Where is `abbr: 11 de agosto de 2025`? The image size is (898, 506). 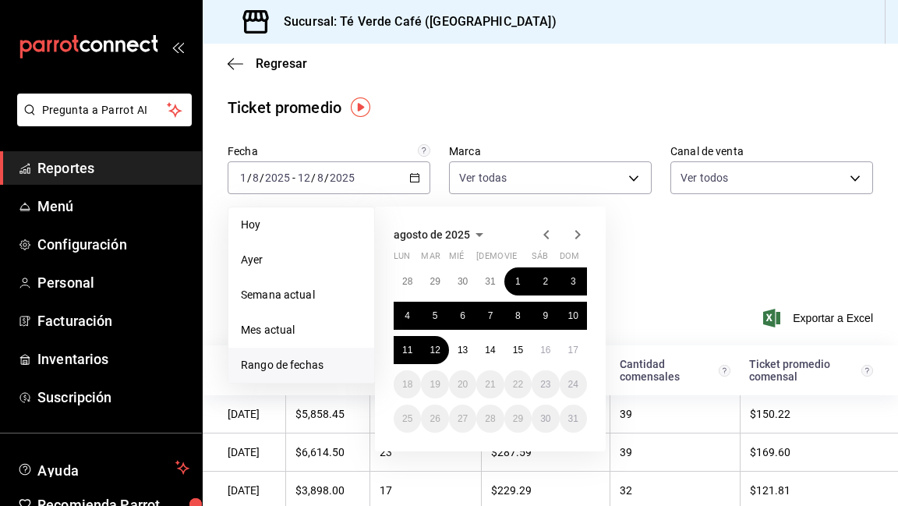 abbr: 11 de agosto de 2025 is located at coordinates (407, 350).